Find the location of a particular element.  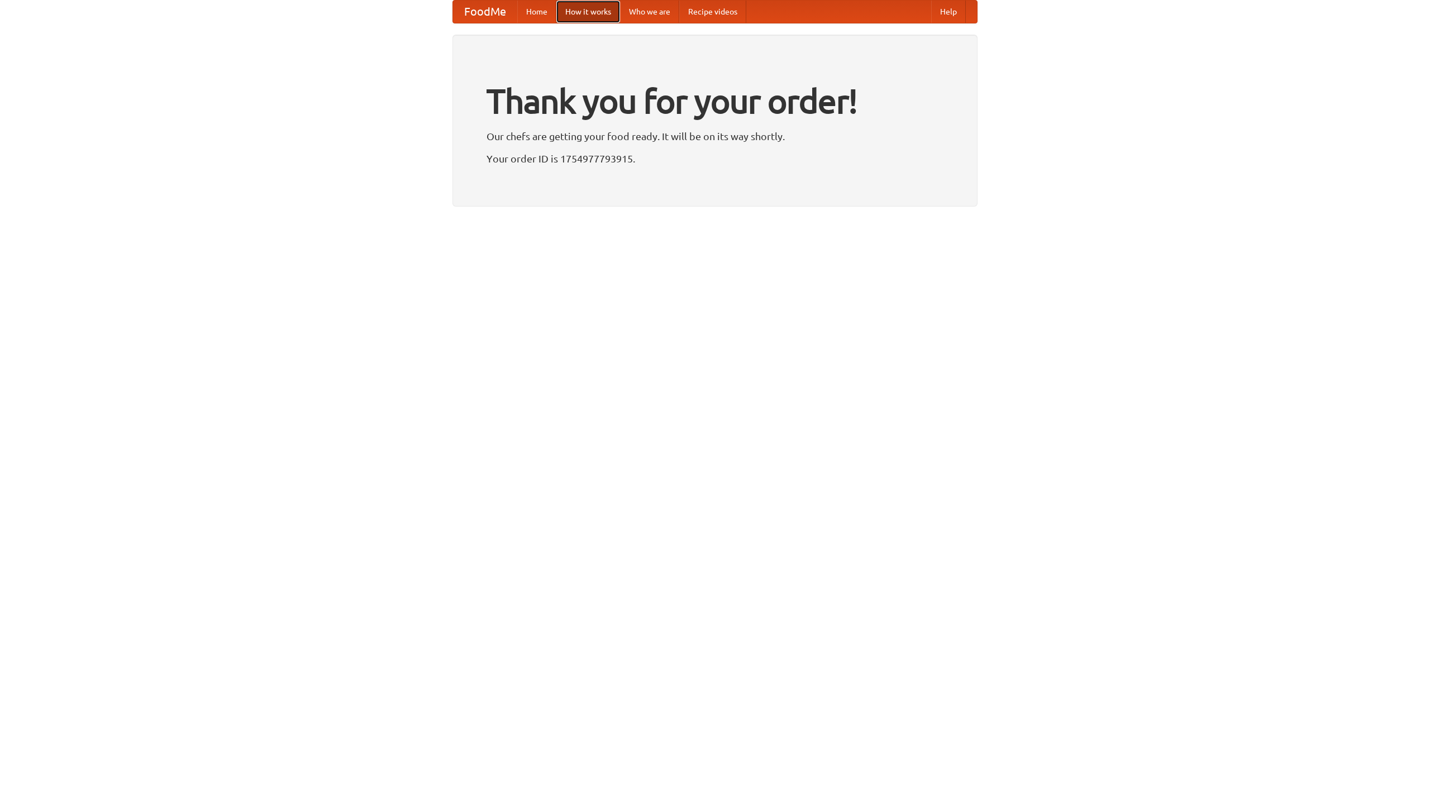

a: How it works is located at coordinates (588, 12).